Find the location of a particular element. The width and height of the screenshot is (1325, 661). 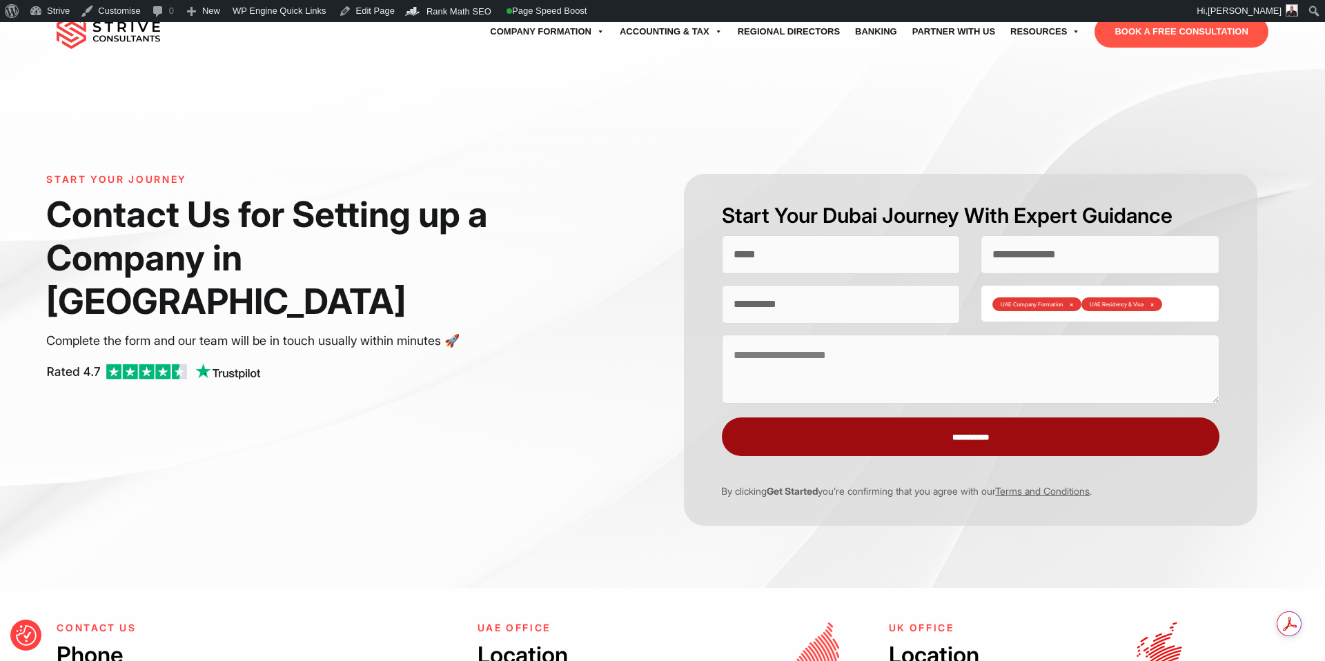

h2: Start Your Dubai Journey With Expert Guidance is located at coordinates (971, 215).